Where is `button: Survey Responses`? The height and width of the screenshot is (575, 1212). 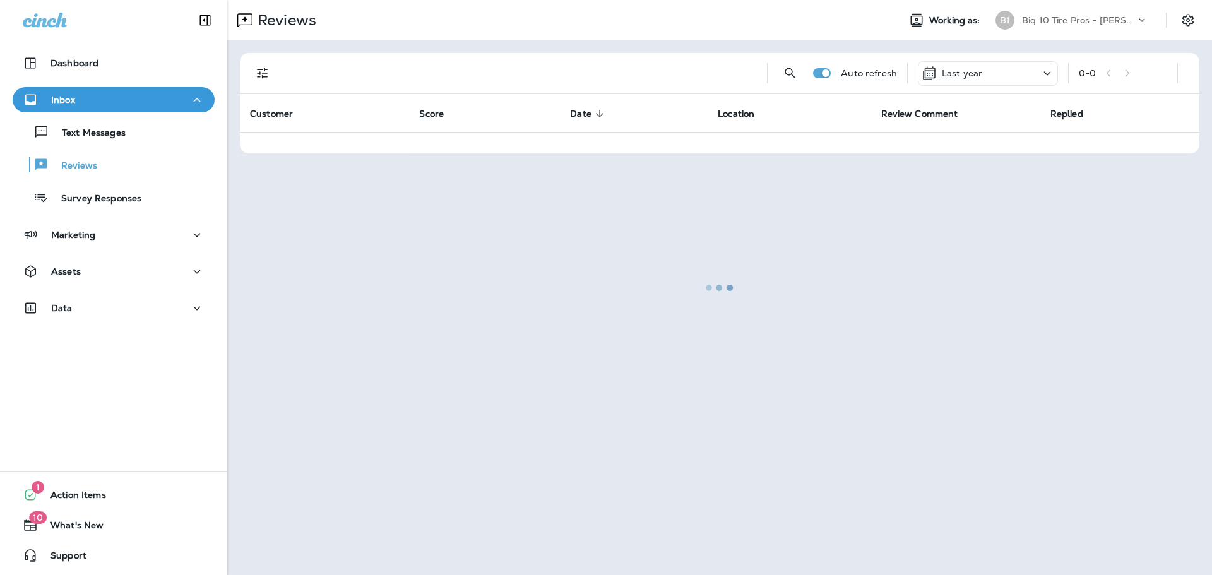 button: Survey Responses is located at coordinates (114, 198).